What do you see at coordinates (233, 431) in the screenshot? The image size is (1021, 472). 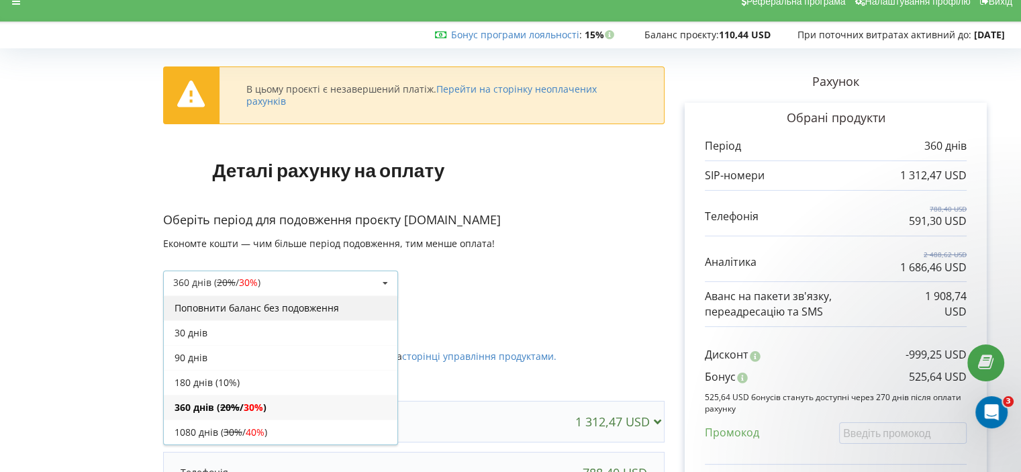 I see `s: 30%` at bounding box center [233, 431].